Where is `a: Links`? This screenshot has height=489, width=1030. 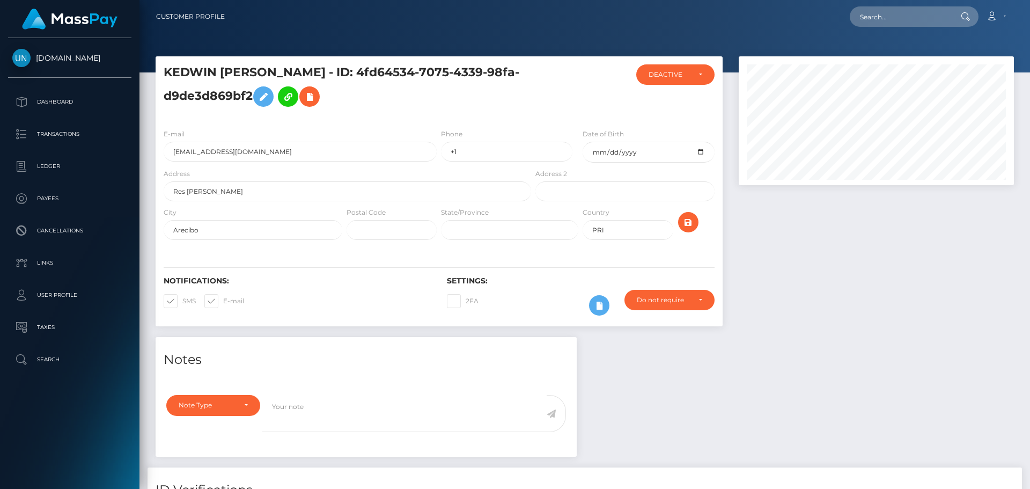 a: Links is located at coordinates (70, 263).